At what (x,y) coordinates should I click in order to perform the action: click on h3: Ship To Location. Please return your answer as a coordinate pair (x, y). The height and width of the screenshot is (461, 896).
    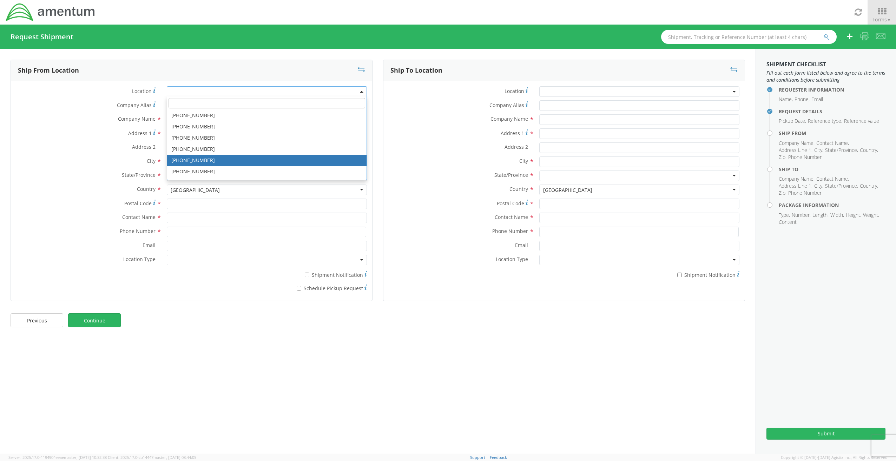
    Looking at the image, I should click on (416, 71).